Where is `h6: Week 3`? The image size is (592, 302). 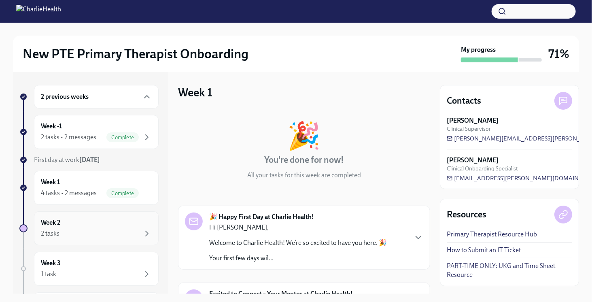
h6: Week 3 is located at coordinates (51, 263).